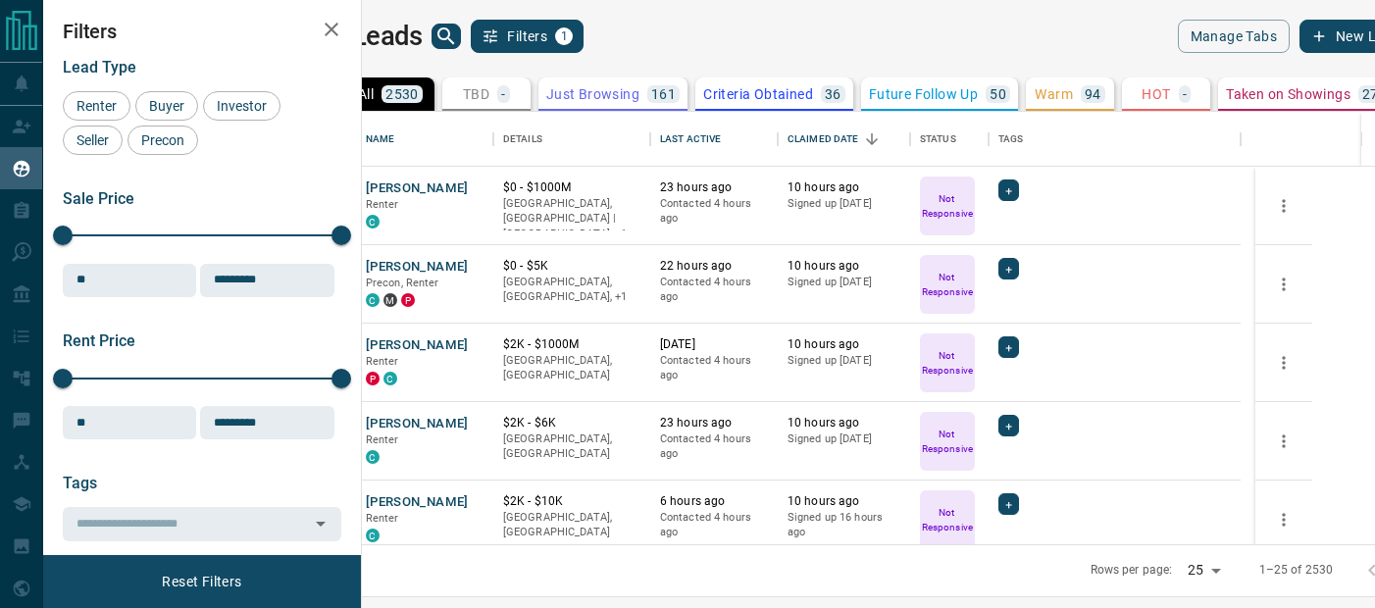 This screenshot has height=608, width=1375. I want to click on span: Seller, so click(92, 140).